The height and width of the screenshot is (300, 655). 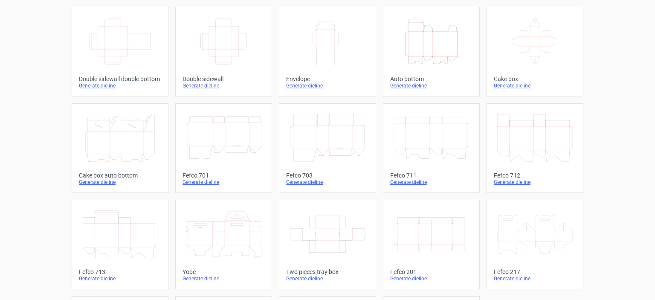 I want to click on div: Fefco 201, so click(x=431, y=272).